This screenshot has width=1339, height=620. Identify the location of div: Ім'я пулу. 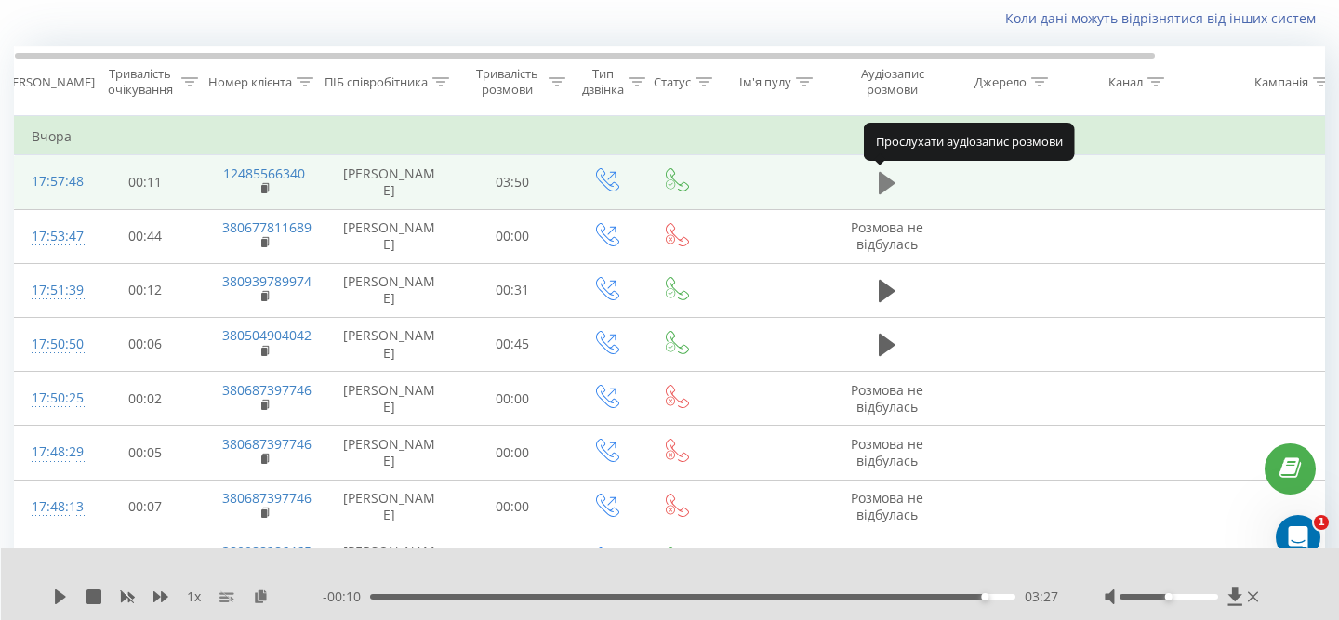
(766, 82).